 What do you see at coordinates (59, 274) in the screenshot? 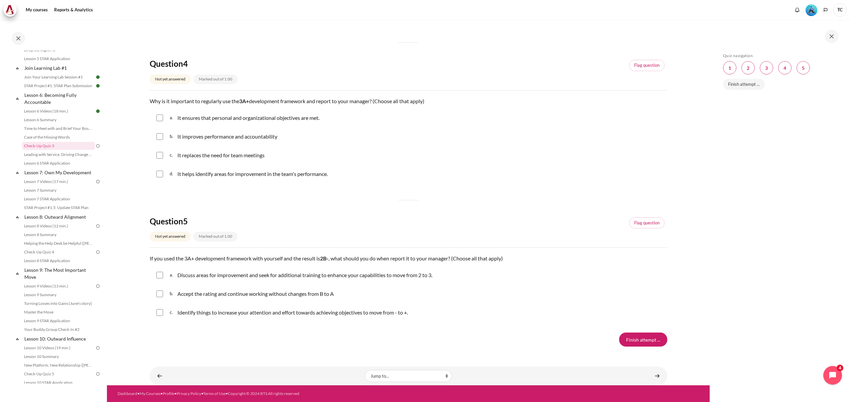
I see `a: Lesson 9: The Most Important Move` at bounding box center [59, 274].